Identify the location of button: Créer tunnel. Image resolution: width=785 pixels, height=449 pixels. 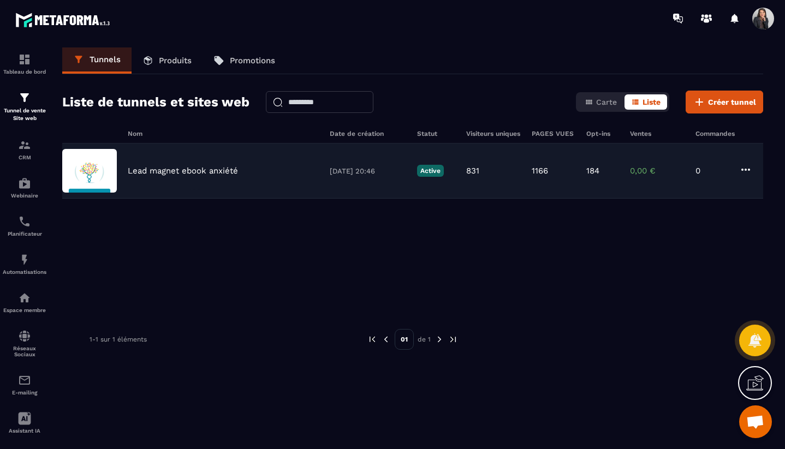
(724, 102).